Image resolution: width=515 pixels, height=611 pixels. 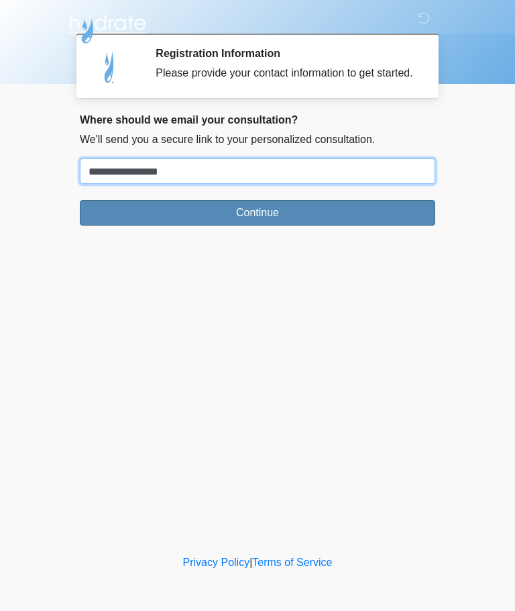 I want to click on p: We'll send you a secure link to your personalized consultation., so click(x=258, y=140).